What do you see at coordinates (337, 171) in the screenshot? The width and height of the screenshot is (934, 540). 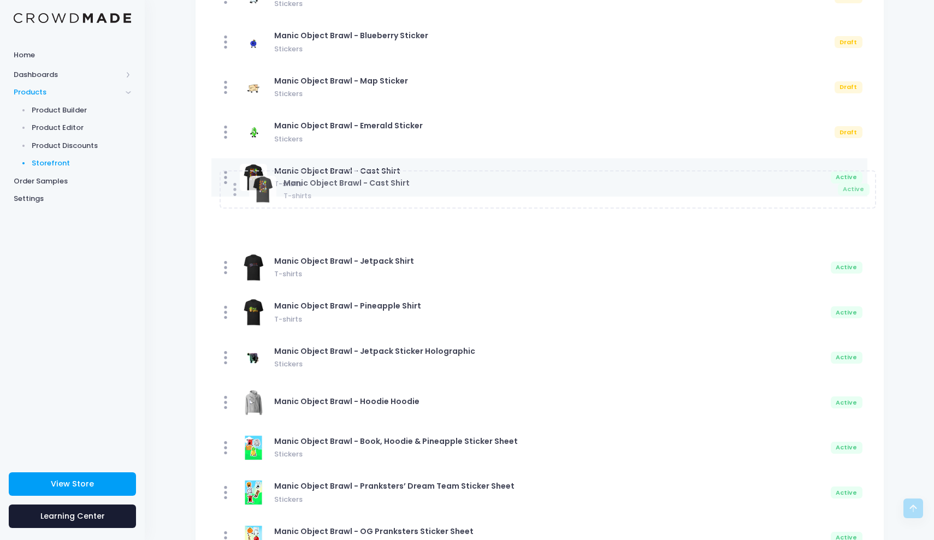 I see `span: Manic Object Brawl - Cast Shirt` at bounding box center [337, 171].